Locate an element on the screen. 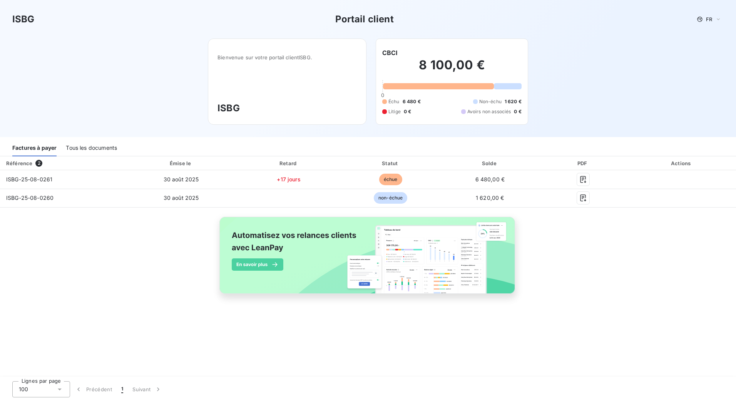  img: banner is located at coordinates (368, 259).